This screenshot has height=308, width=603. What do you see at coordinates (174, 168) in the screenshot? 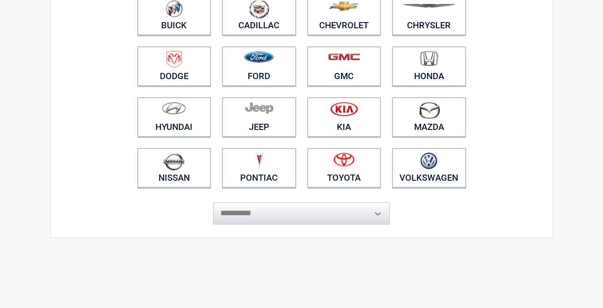
I see `a: Nissan` at bounding box center [174, 168].